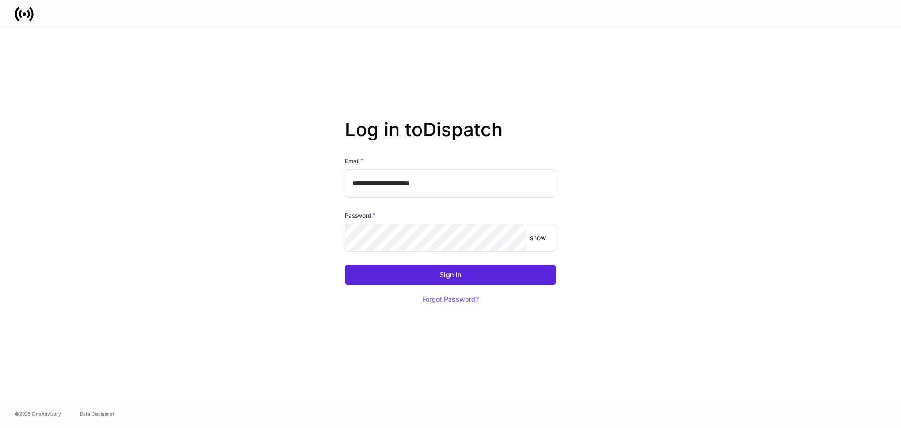 The width and height of the screenshot is (901, 428). I want to click on h2: Log in to Dispatch, so click(451, 137).